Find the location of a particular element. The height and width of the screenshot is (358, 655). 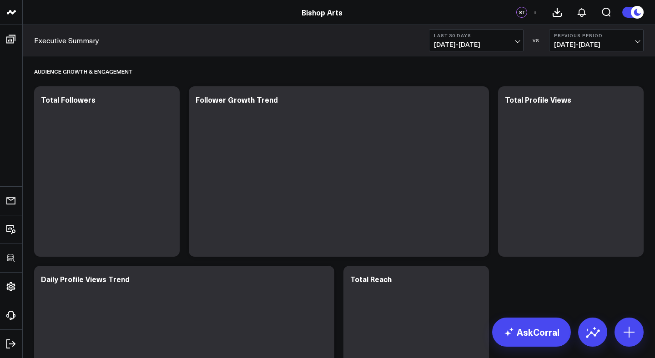

a: Executive Summary is located at coordinates (66, 40).